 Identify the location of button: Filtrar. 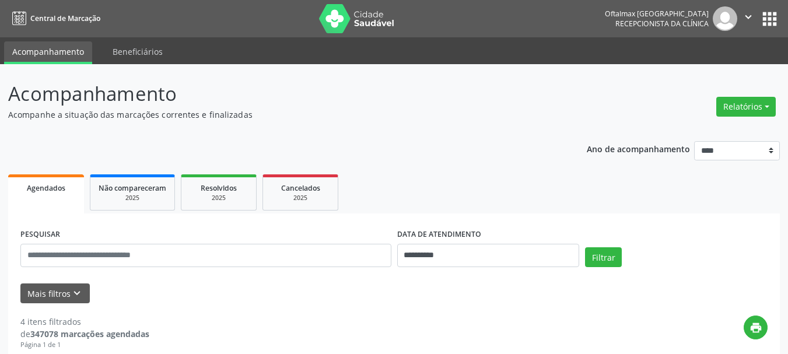
(603, 257).